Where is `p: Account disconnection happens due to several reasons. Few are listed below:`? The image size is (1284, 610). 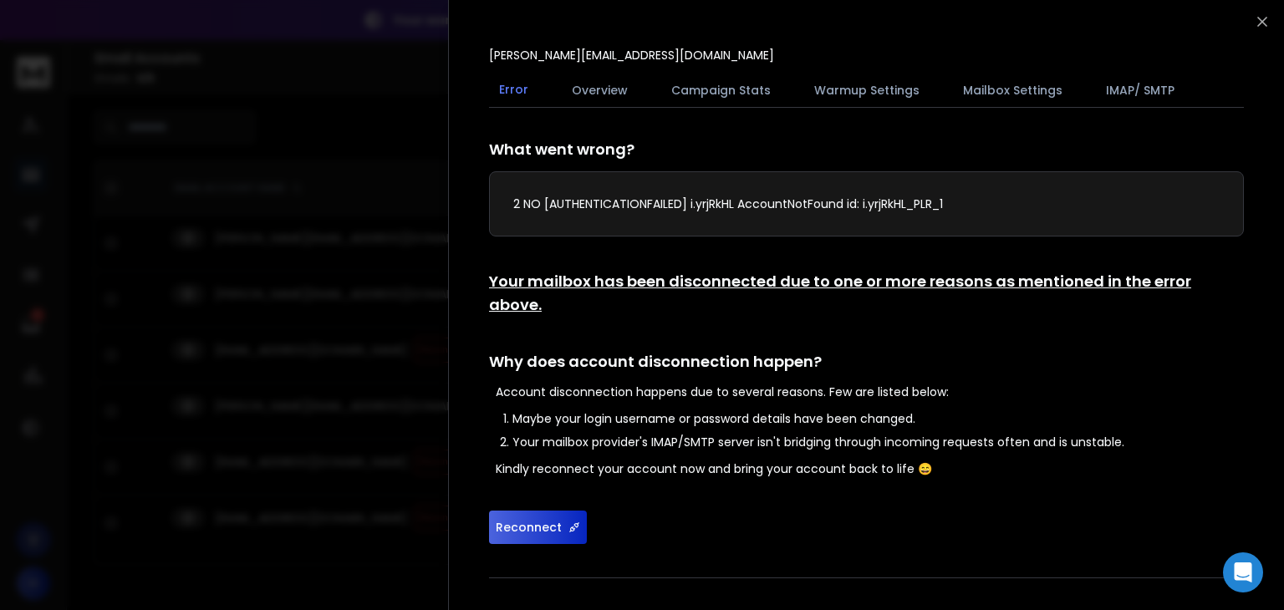 p: Account disconnection happens due to several reasons. Few are listed below: is located at coordinates (869, 392).